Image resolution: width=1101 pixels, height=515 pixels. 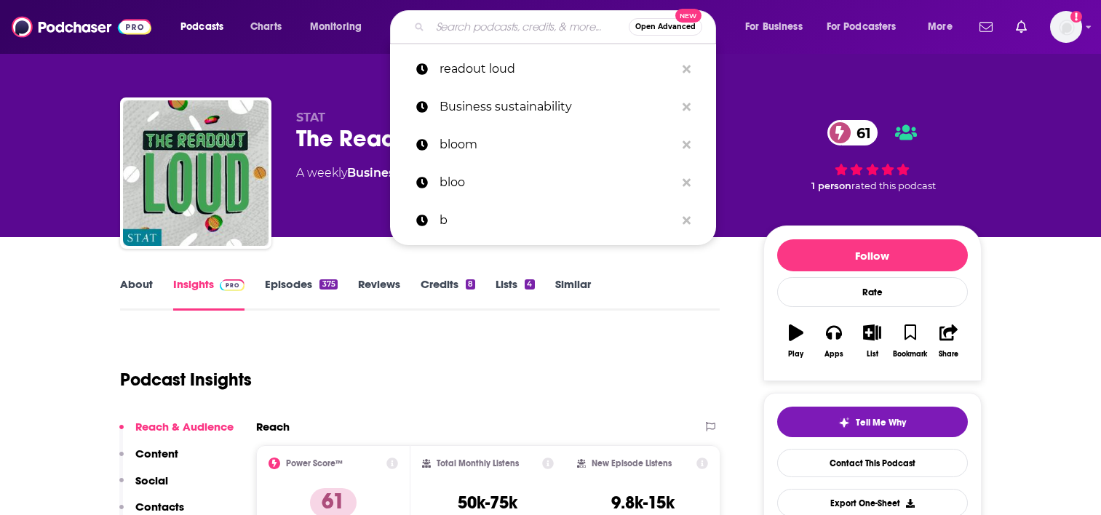 I want to click on p: Social, so click(x=151, y=480).